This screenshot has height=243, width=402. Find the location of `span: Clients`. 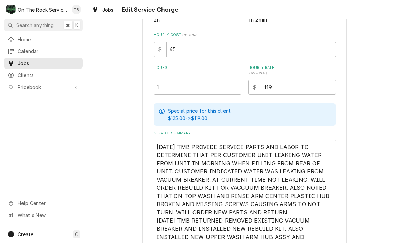

span: Clients is located at coordinates (48, 75).